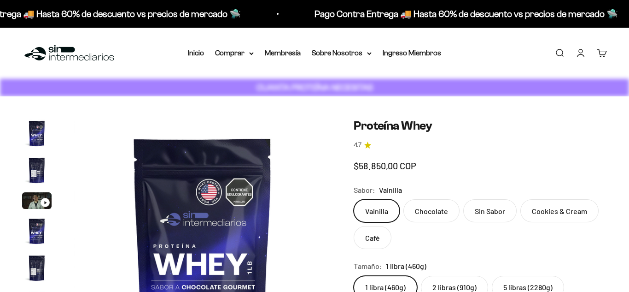 The image size is (629, 292). What do you see at coordinates (283, 53) in the screenshot?
I see `a: Membresía` at bounding box center [283, 53].